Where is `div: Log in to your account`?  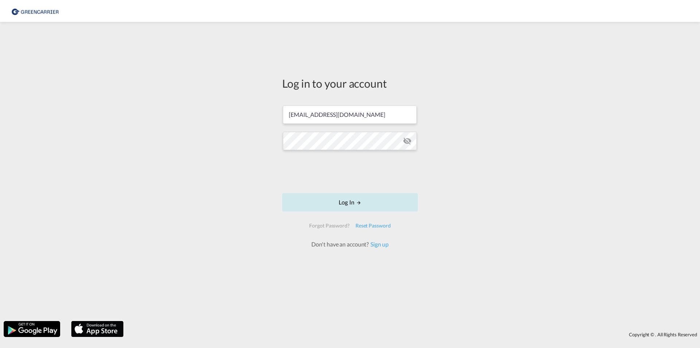 div: Log in to your account is located at coordinates (350, 83).